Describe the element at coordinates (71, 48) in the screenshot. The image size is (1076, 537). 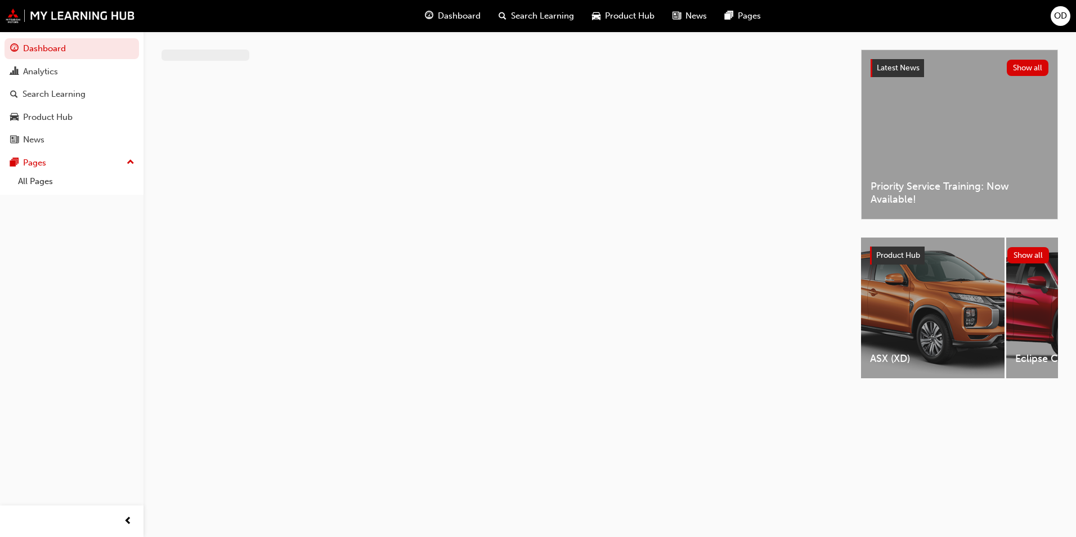
I see `a: Dashboard` at that location.